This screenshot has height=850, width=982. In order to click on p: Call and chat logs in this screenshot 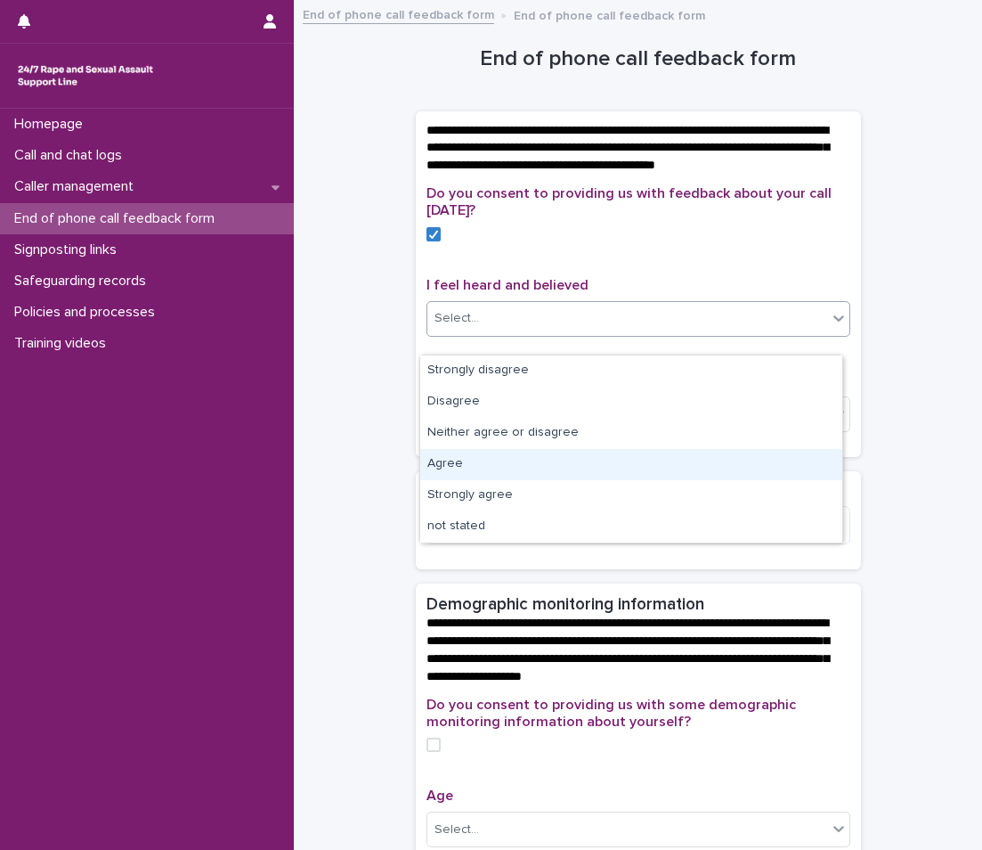, I will do `click(71, 155)`.